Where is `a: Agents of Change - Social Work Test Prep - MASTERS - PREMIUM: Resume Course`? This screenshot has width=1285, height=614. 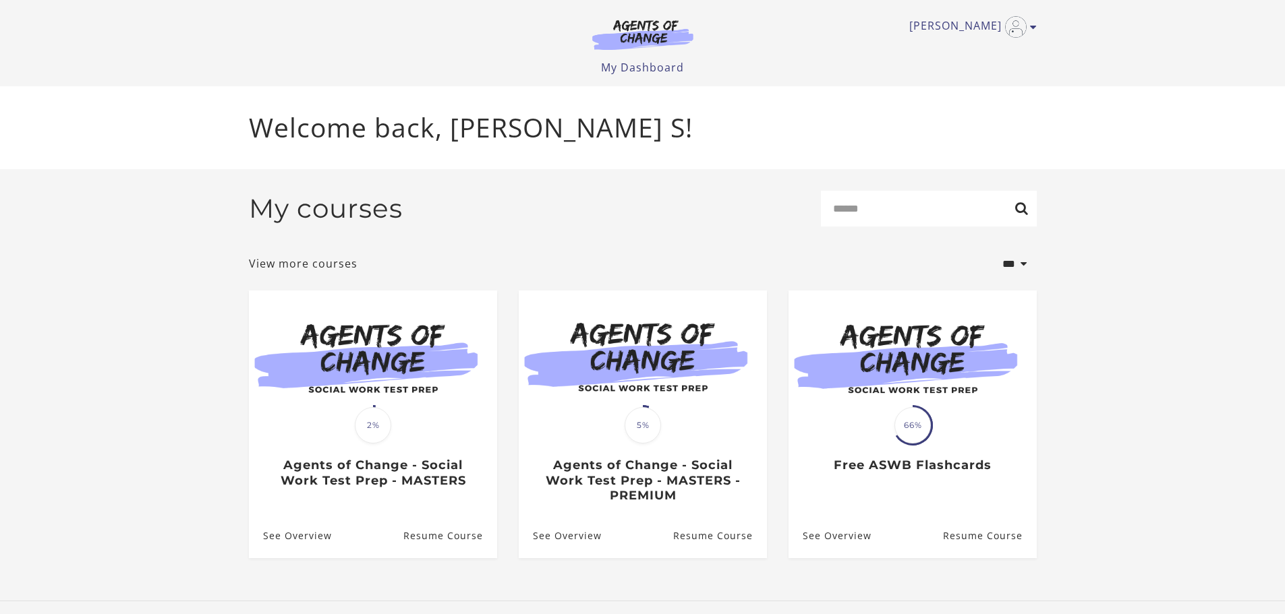 a: Agents of Change - Social Work Test Prep - MASTERS - PREMIUM: Resume Course is located at coordinates (719, 536).